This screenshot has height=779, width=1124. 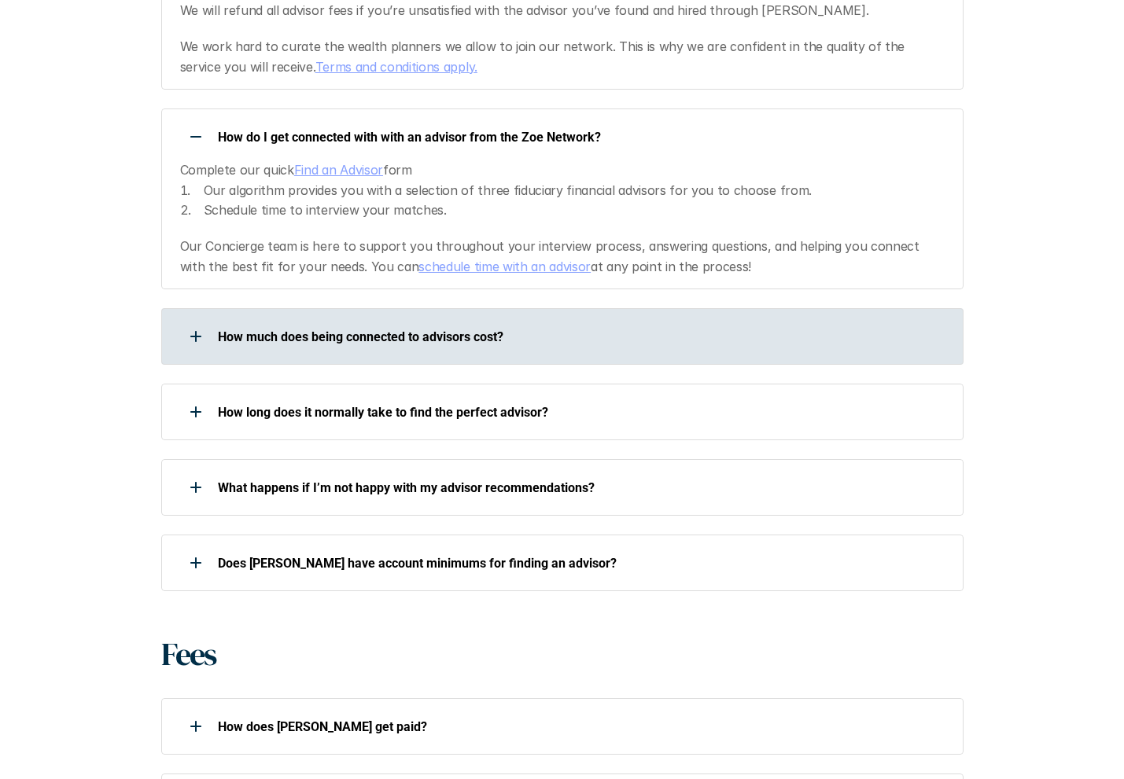 What do you see at coordinates (580, 412) in the screenshot?
I see `p: How long does it normally take to find the perfect advisor?` at bounding box center [580, 412].